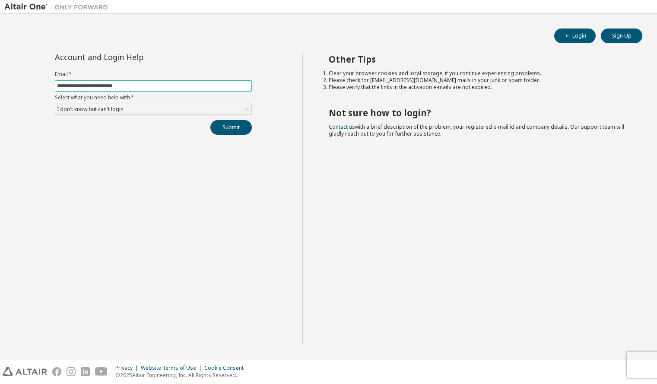 Image resolution: width=657 pixels, height=384 pixels. I want to click on img: Altair One, so click(58, 7).